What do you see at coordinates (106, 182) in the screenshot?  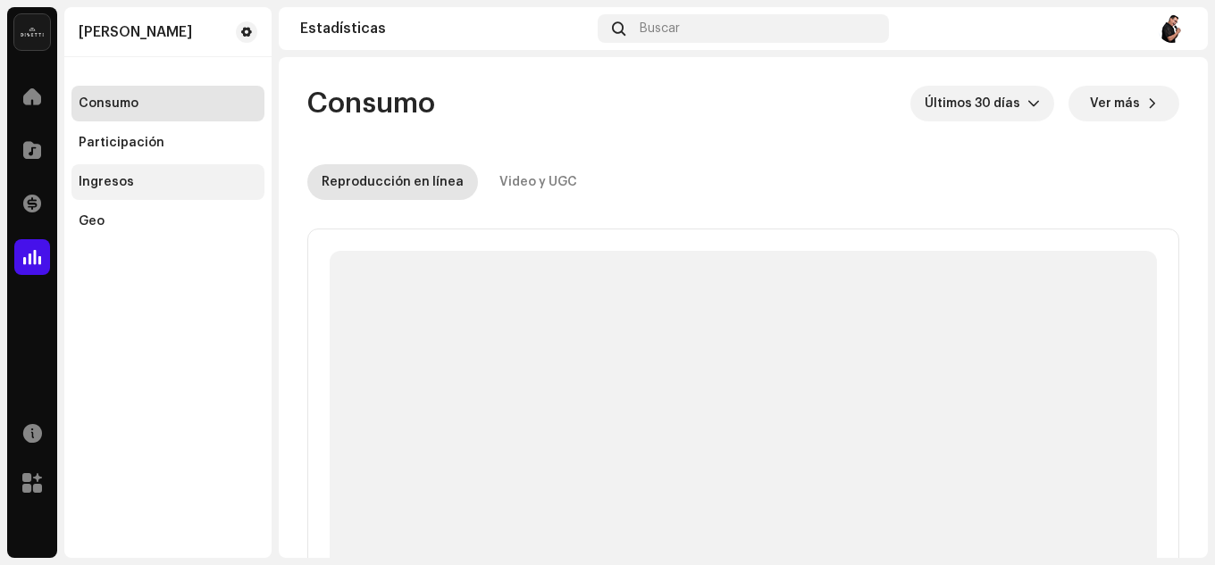 I see `div: Ingresos` at bounding box center [106, 182].